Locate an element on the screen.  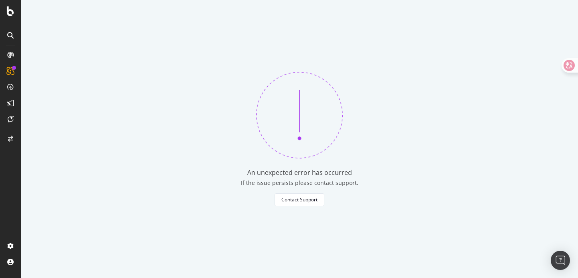
div: If the issue persists please contact support. is located at coordinates (299, 183).